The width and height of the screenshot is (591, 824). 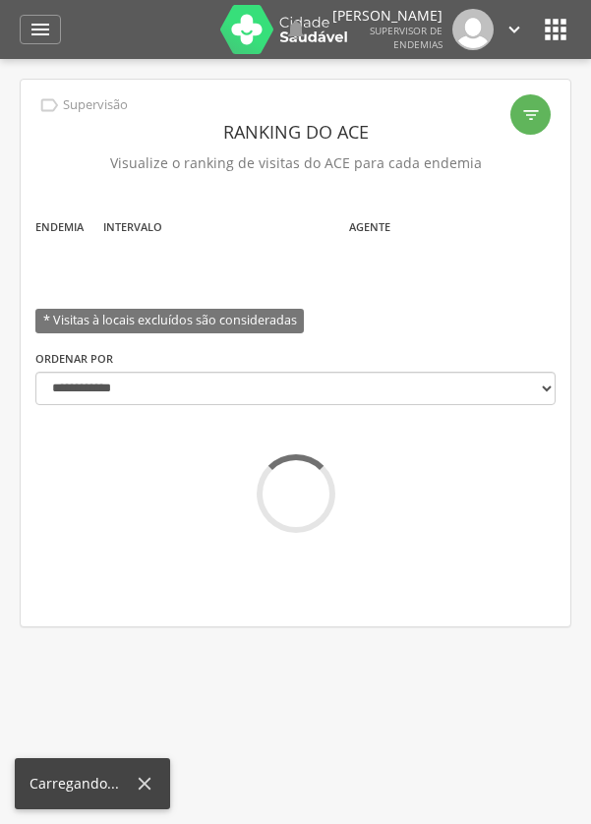 What do you see at coordinates (95, 105) in the screenshot?
I see `p: Supervisão` at bounding box center [95, 105].